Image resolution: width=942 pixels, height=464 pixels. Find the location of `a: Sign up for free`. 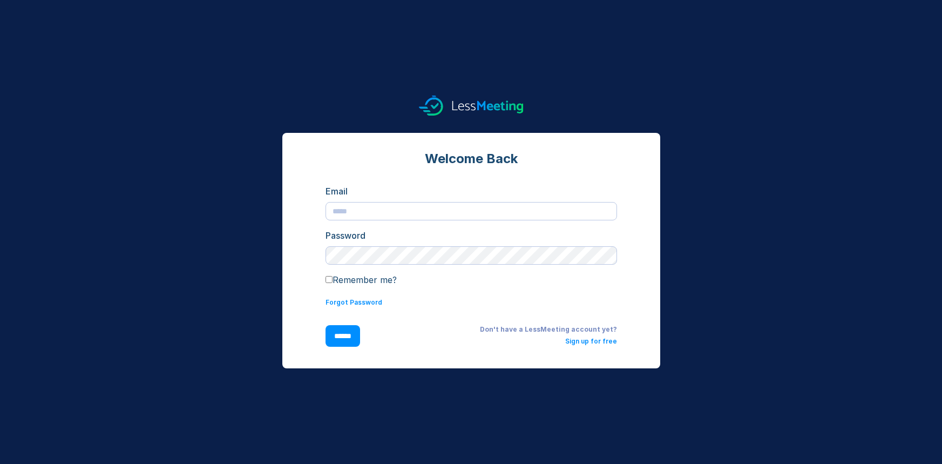

a: Sign up for free is located at coordinates (591, 341).